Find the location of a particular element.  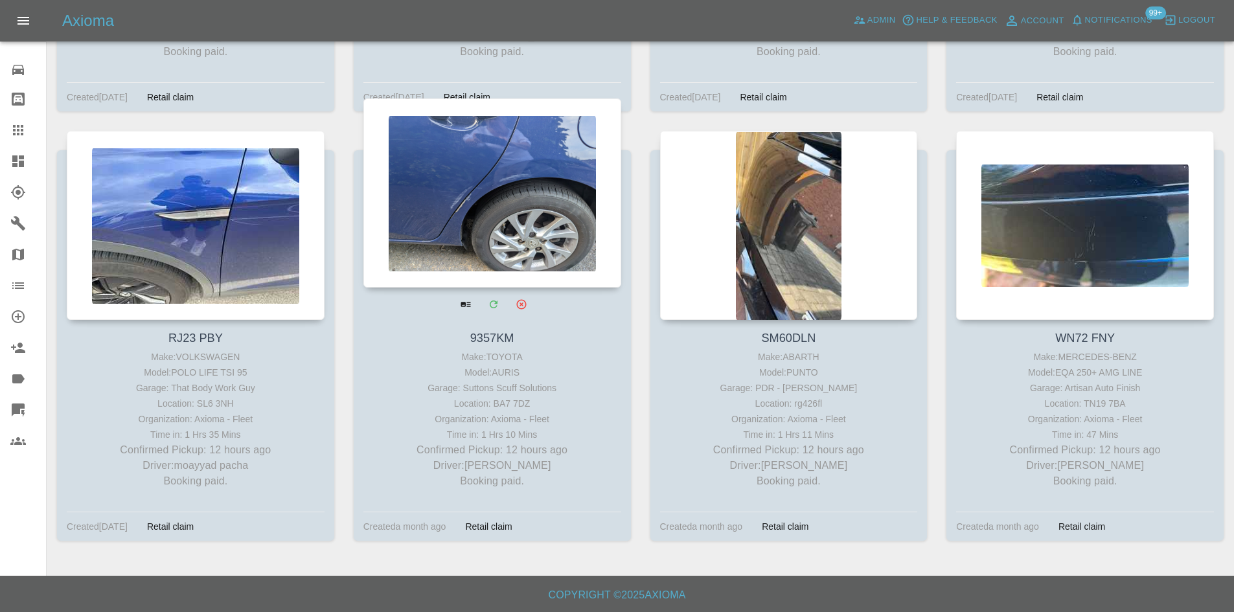

span: 99+ is located at coordinates (1156, 13).